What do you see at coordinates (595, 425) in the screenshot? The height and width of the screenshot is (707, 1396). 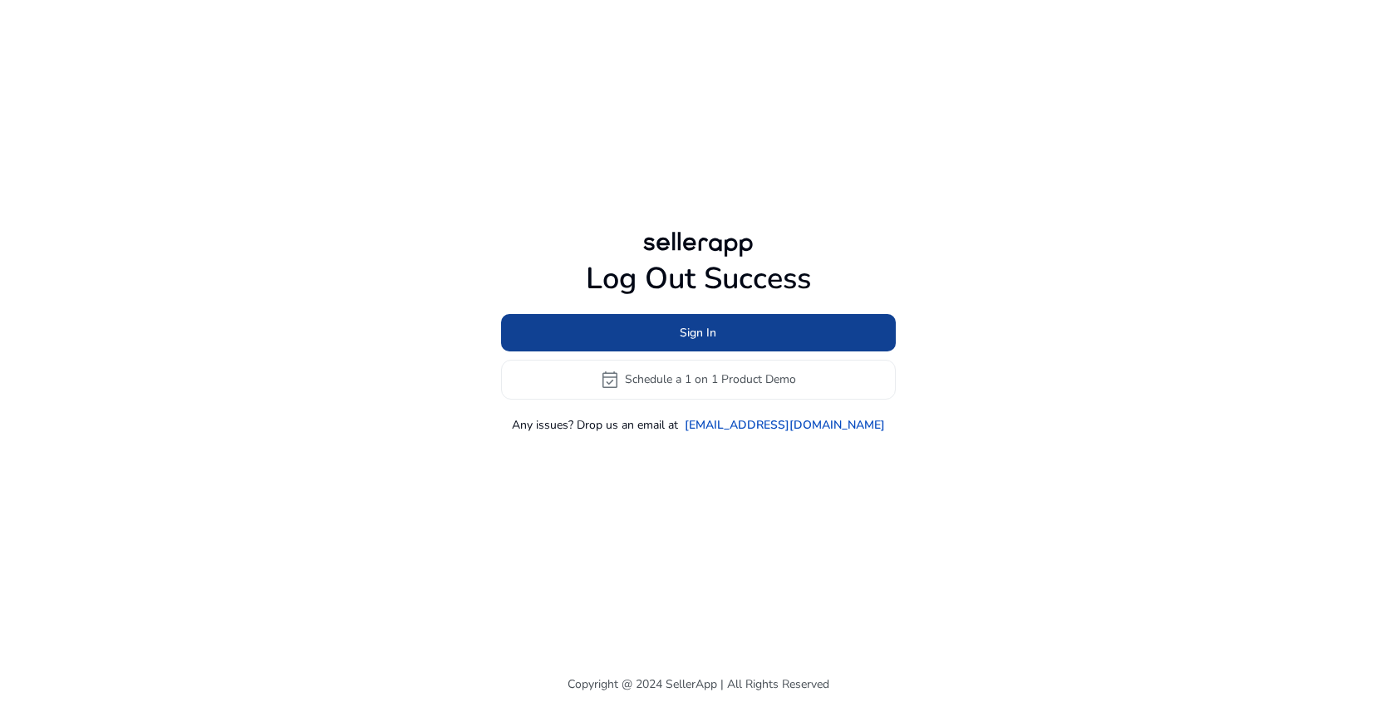 I see `p: Any issues? Drop us an email at` at bounding box center [595, 425].